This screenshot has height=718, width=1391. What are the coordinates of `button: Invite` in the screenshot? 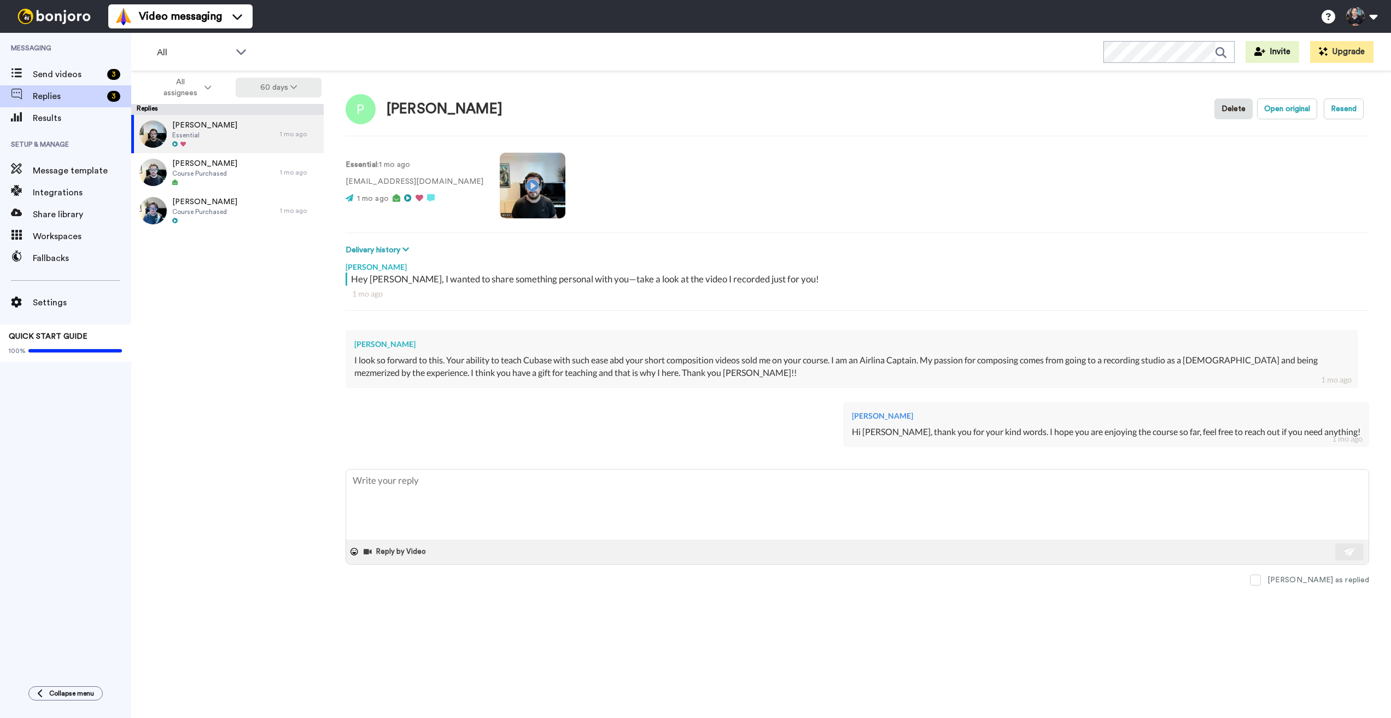 It's located at (1273, 52).